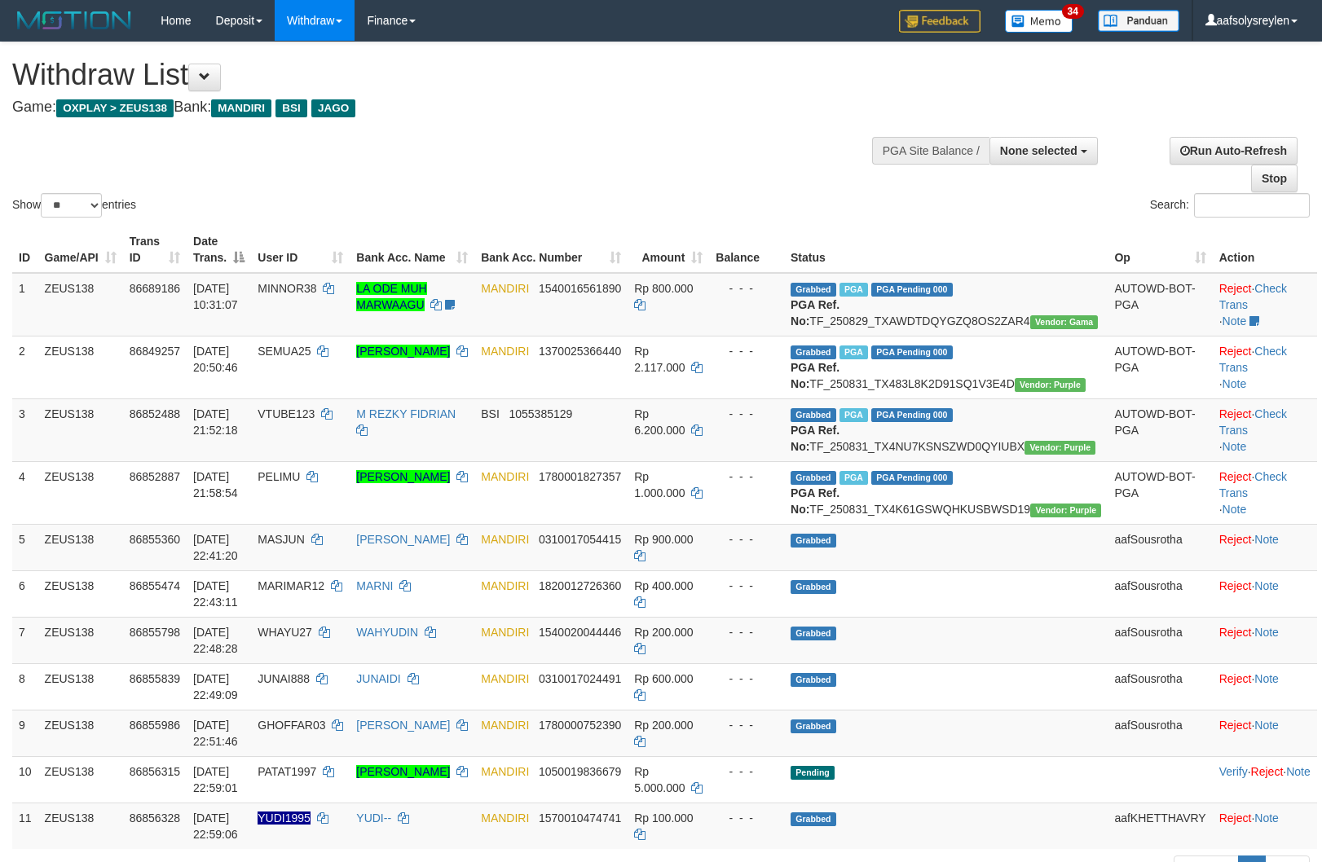 The image size is (1322, 862). I want to click on td: TF_250829_TXAWDTDQYGZQ8OS2ZAR4, so click(945, 305).